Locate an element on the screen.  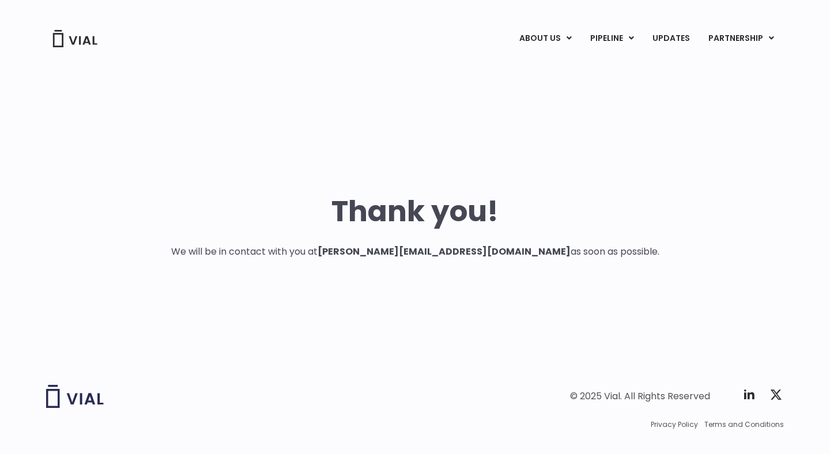
p: We will be in contact with you at as soon as possible. is located at coordinates (415, 252).